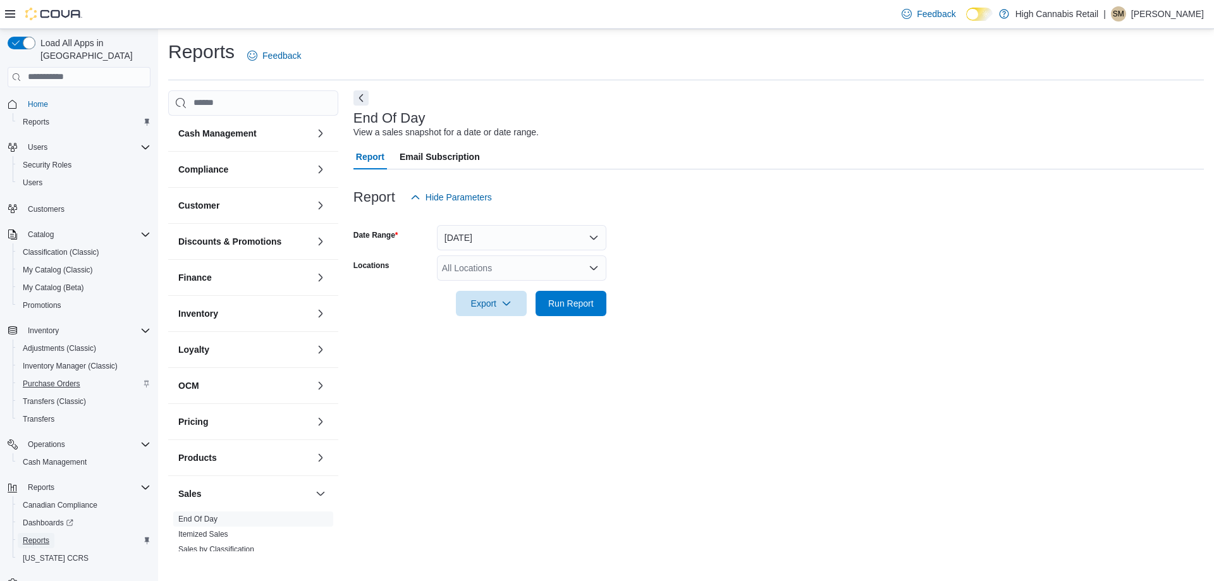 The image size is (1214, 581). What do you see at coordinates (1119, 14) in the screenshot?
I see `span: SM` at bounding box center [1119, 14].